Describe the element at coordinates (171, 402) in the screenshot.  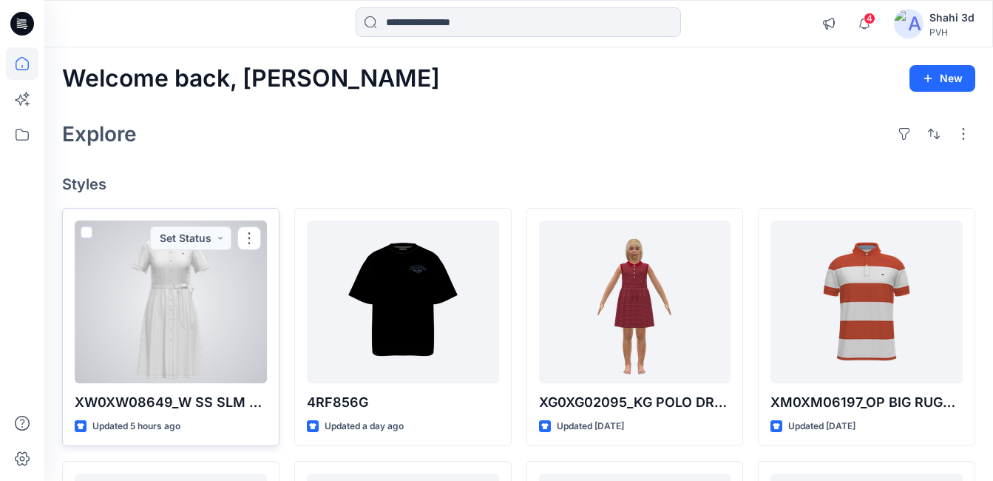
I see `p: XW0XW08649_W SS SLM COLLR MIDI POLO DRS` at that location.